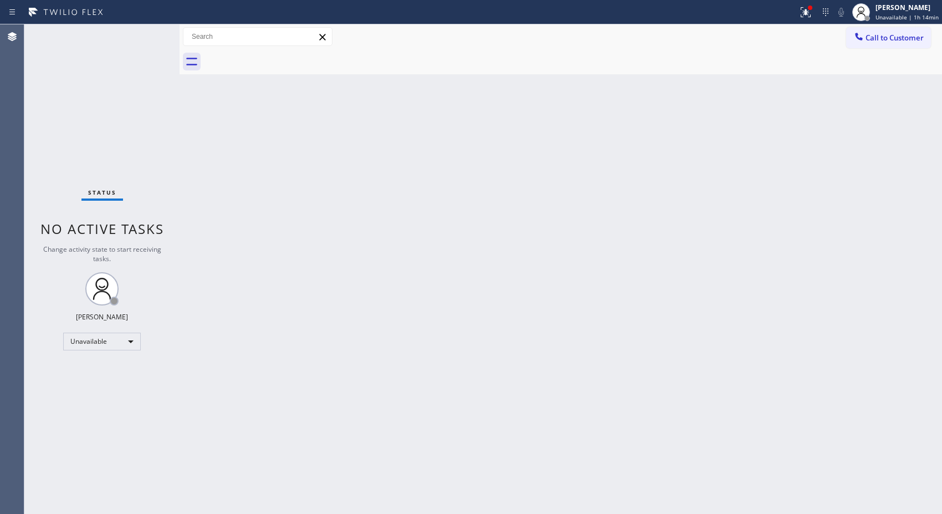 Image resolution: width=942 pixels, height=514 pixels. Describe the element at coordinates (894, 38) in the screenshot. I see `span: Call to Customer` at that location.